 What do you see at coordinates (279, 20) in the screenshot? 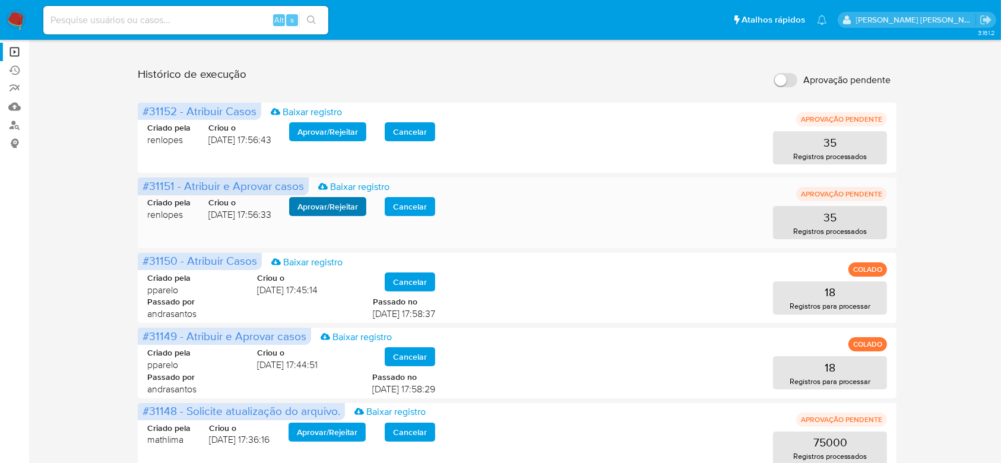
I see `span: Alt` at bounding box center [279, 20].